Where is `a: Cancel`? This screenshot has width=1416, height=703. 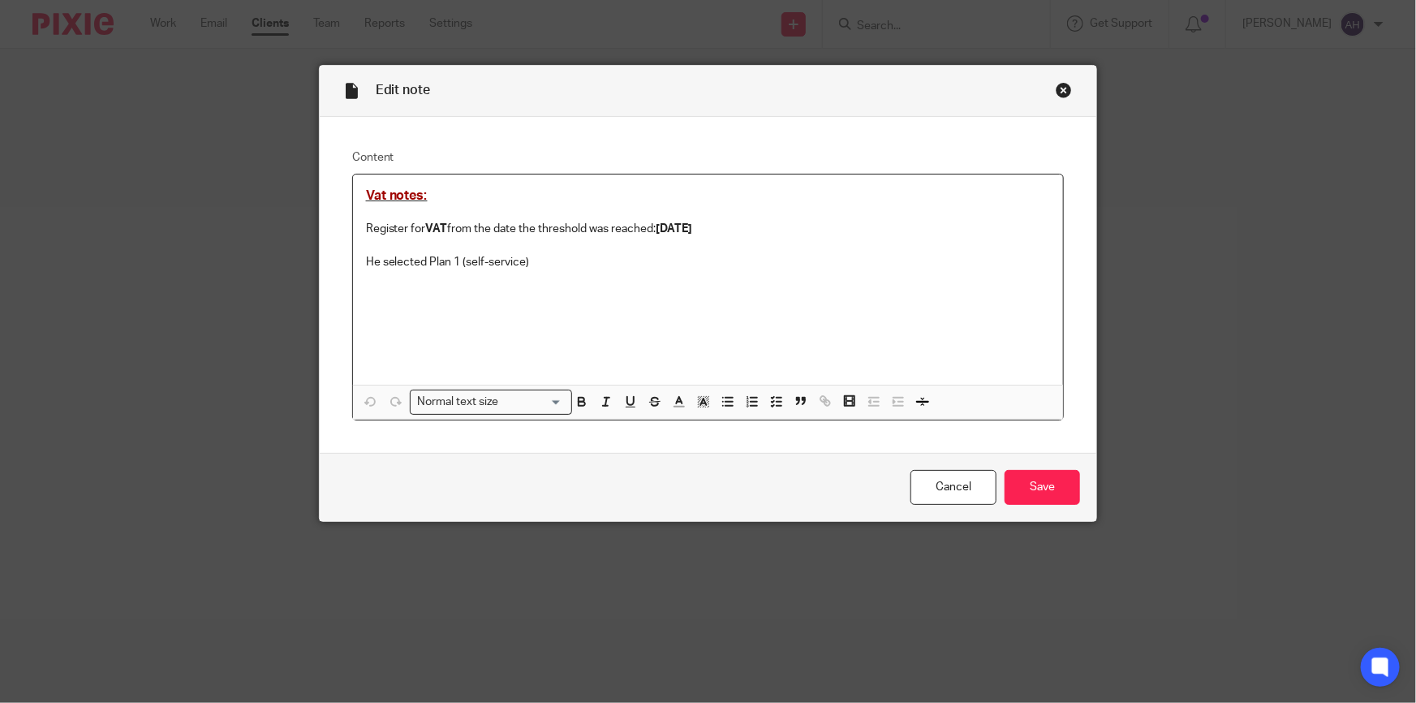 a: Cancel is located at coordinates (953, 487).